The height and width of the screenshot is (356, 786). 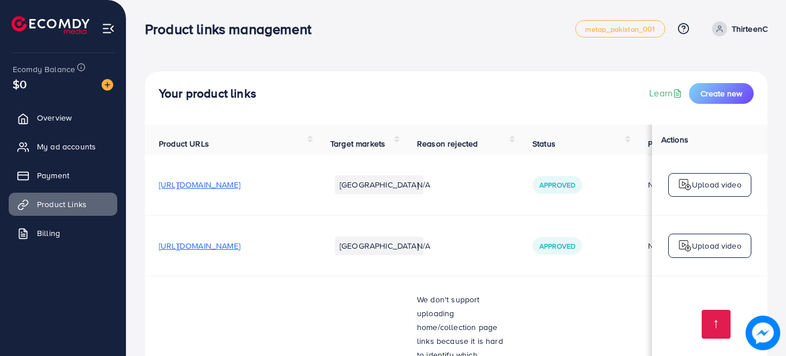 I want to click on span: metap_pakistan_001, so click(x=620, y=29).